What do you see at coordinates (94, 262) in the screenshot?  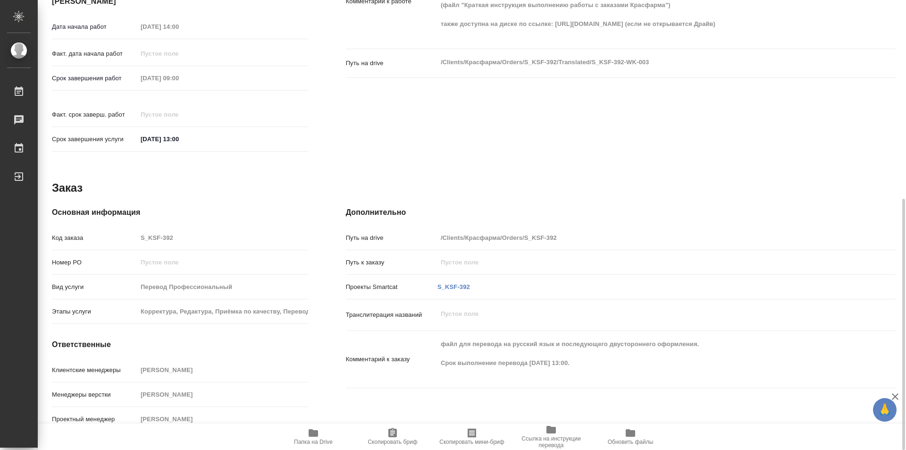 I see `p: Номер РО` at bounding box center [94, 262].